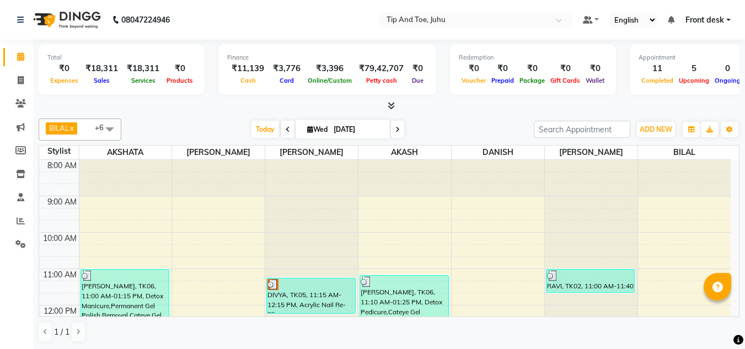 This screenshot has height=349, width=745. What do you see at coordinates (60, 311) in the screenshot?
I see `div: 12:00 PM` at bounding box center [60, 311].